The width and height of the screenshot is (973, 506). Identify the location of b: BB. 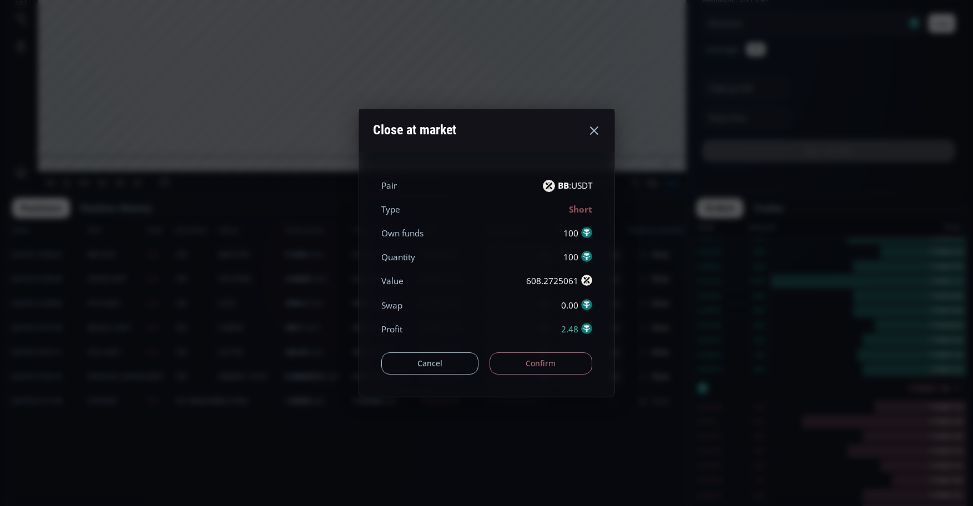
(563, 185).